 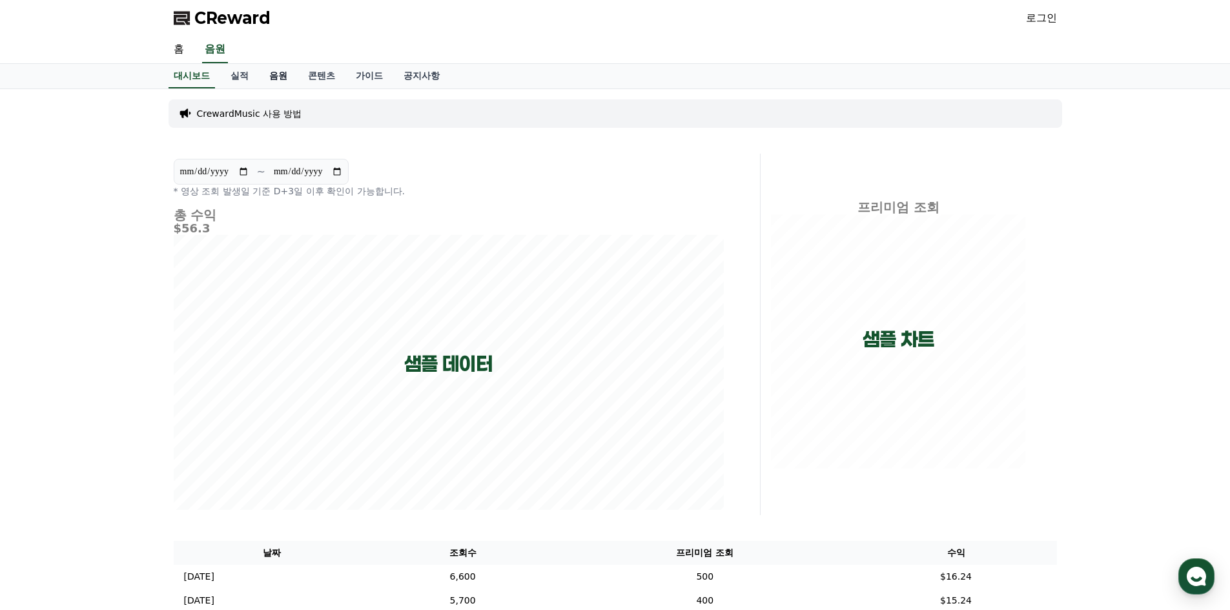 I want to click on a: CrewardMusic 사용 방법, so click(x=249, y=114).